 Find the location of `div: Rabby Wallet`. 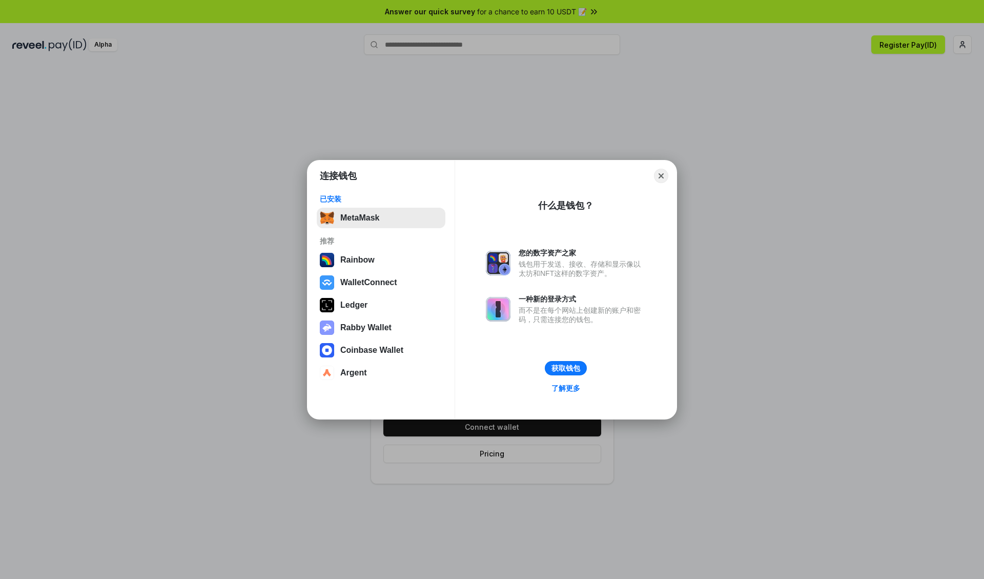

div: Rabby Wallet is located at coordinates (366, 328).